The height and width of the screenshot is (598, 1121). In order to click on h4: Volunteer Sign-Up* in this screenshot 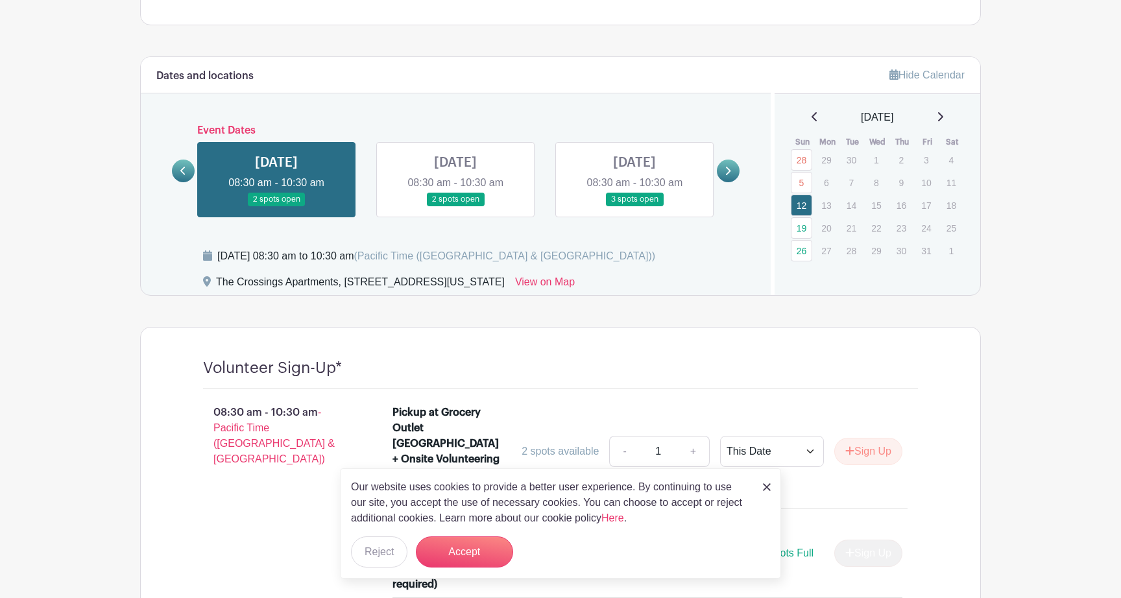, I will do `click(272, 368)`.